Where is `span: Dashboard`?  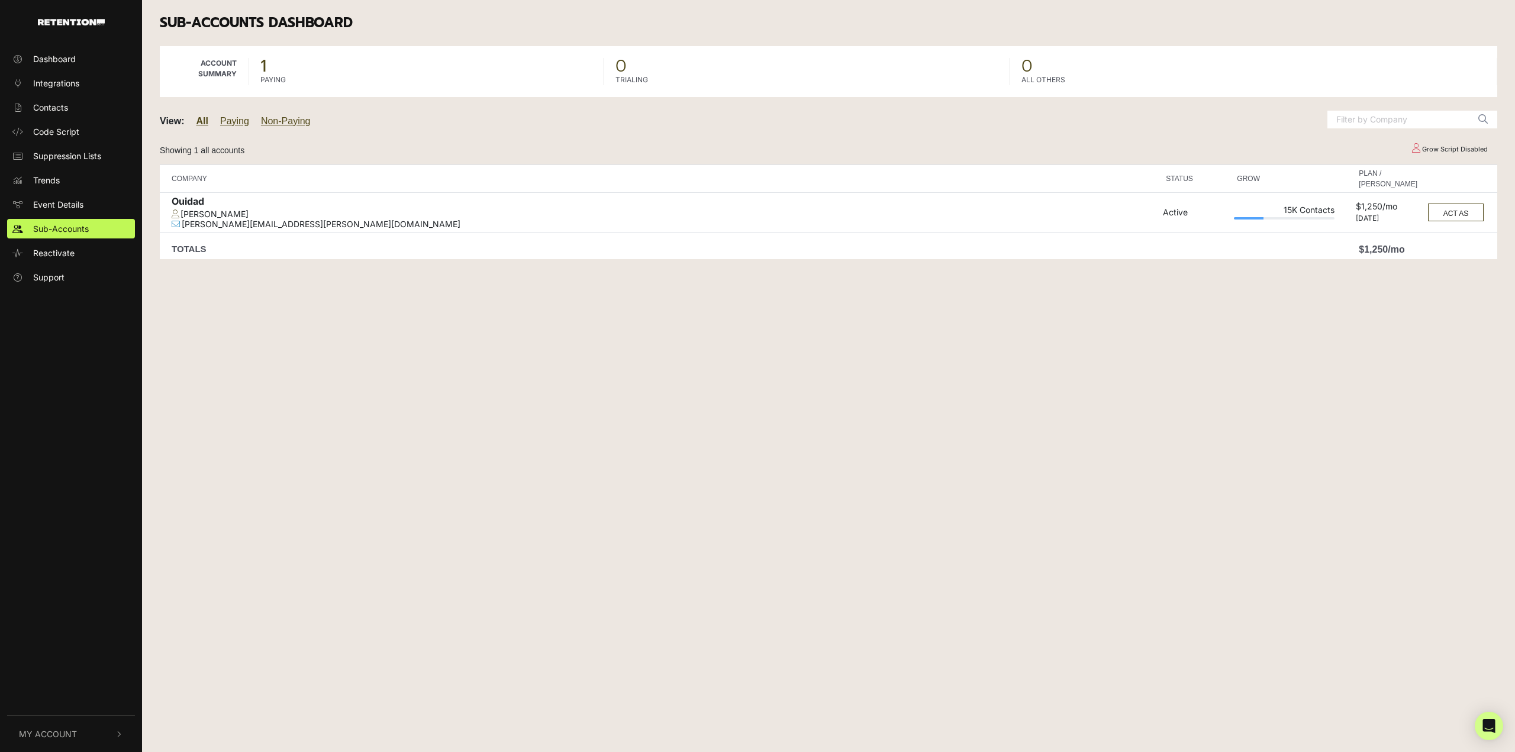
span: Dashboard is located at coordinates (54, 59).